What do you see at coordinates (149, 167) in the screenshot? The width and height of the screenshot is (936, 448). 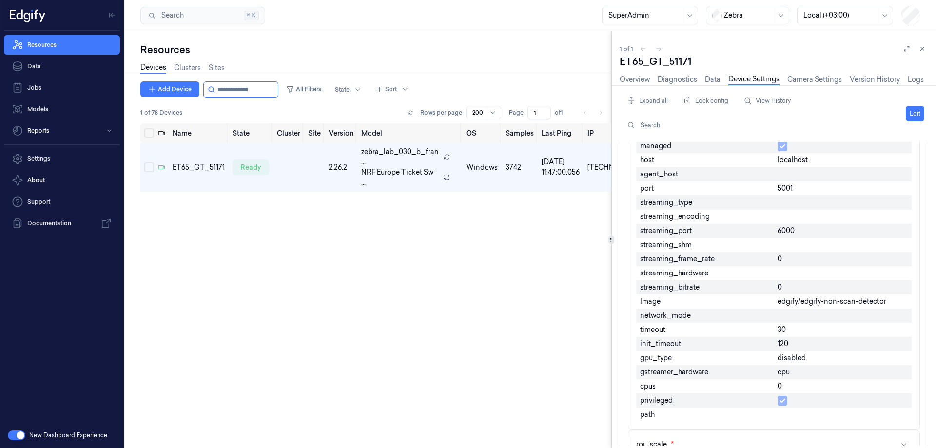 I see `button: Select row` at bounding box center [149, 167].